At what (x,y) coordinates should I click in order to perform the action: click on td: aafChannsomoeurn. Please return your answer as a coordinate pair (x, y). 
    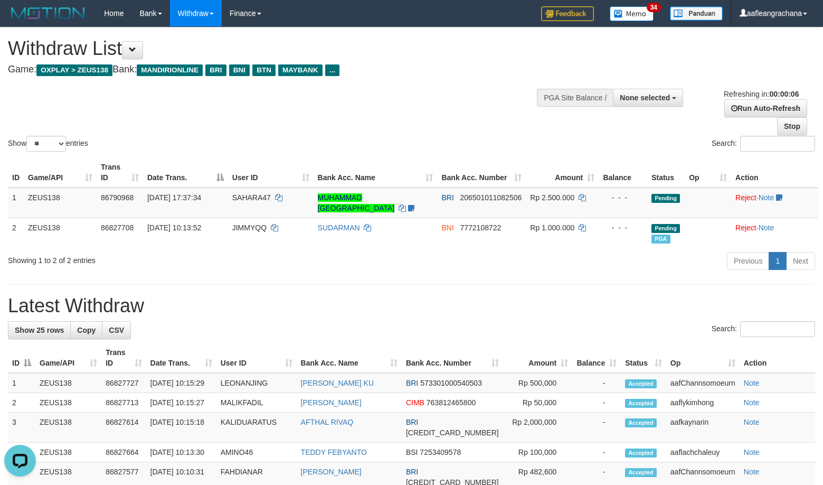
    Looking at the image, I should click on (703, 383).